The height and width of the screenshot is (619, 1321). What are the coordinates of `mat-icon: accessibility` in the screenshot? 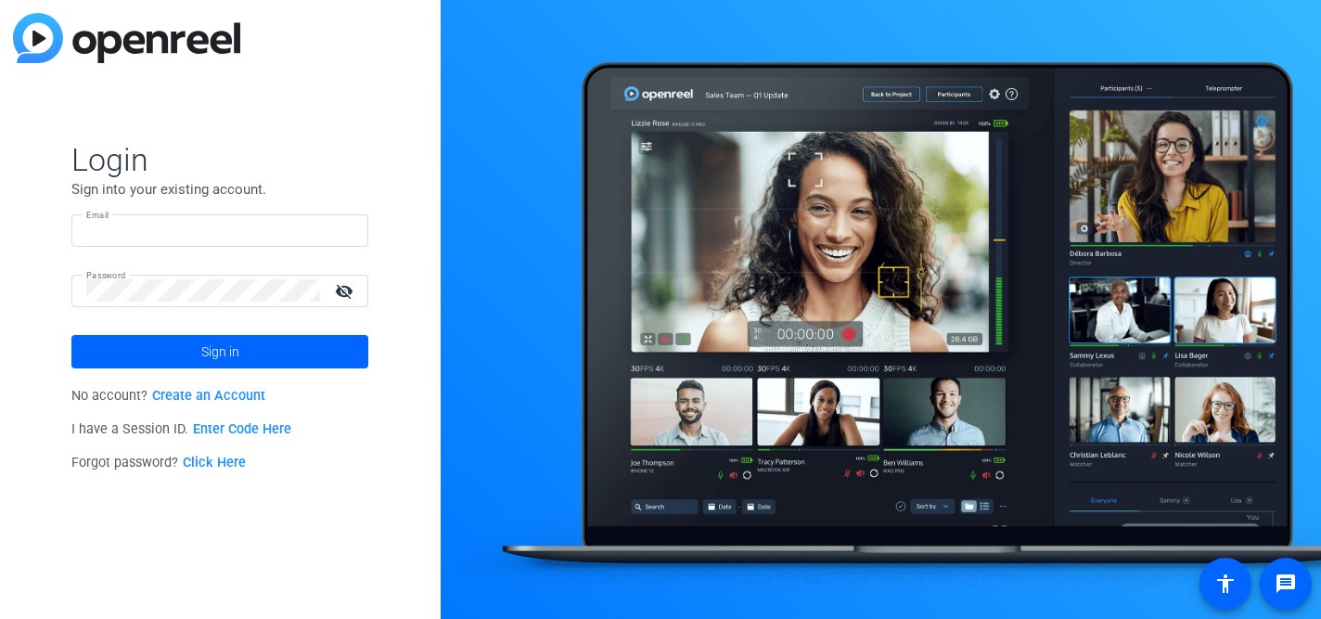 It's located at (1226, 584).